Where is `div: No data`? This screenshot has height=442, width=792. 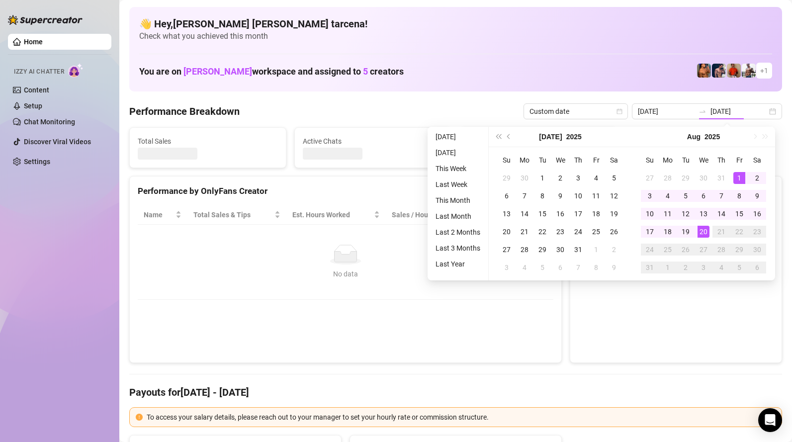 div: No data is located at coordinates (346, 274).